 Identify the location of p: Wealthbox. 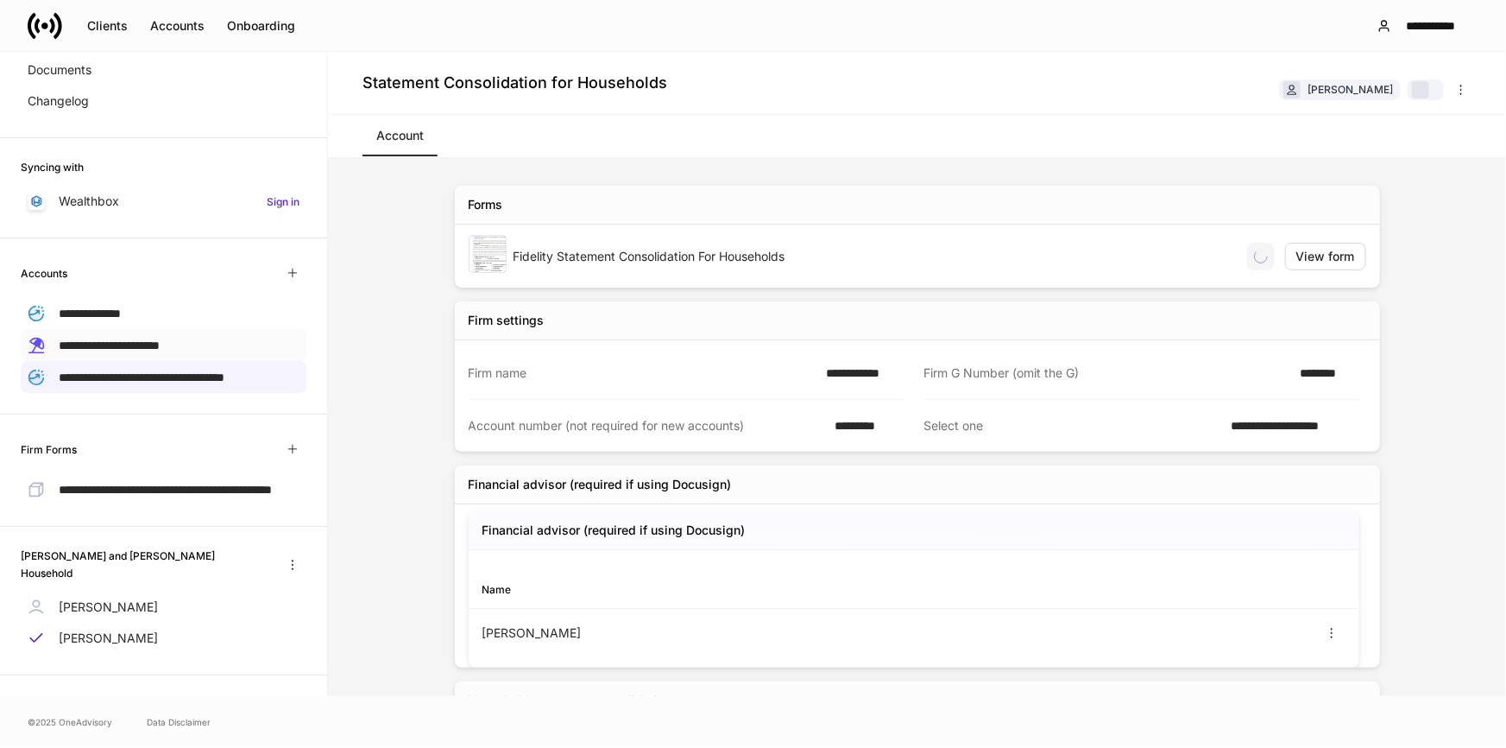
(89, 201).